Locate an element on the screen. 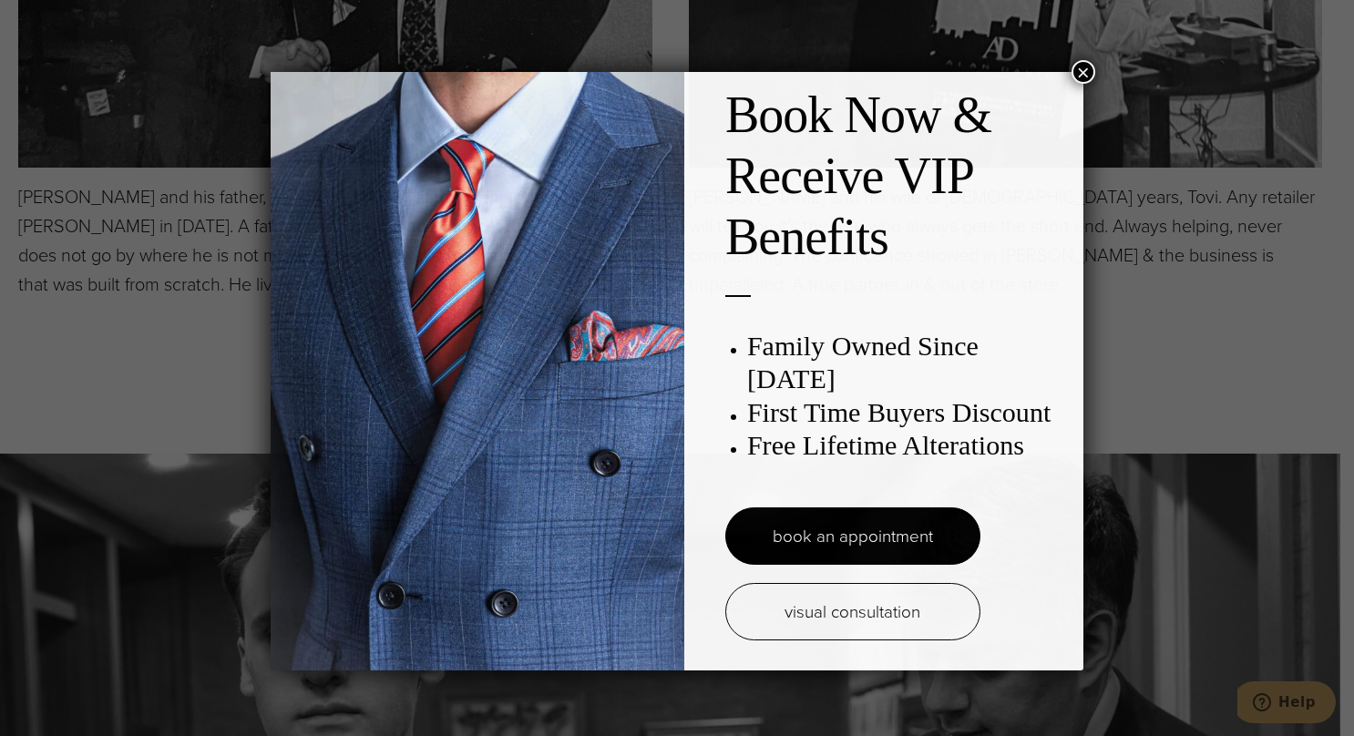 The image size is (1354, 736). h3: Free Lifetime Alterations is located at coordinates (906, 446).